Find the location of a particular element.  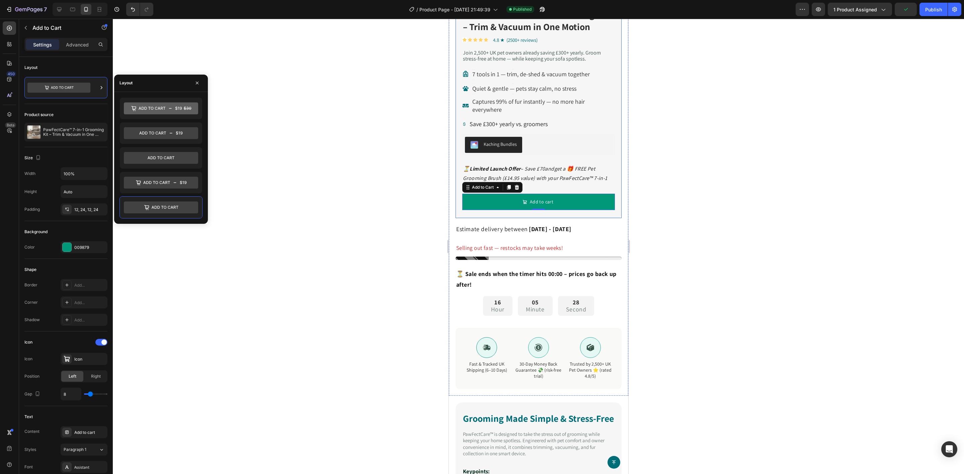

div: 009879 is located at coordinates (90, 248).